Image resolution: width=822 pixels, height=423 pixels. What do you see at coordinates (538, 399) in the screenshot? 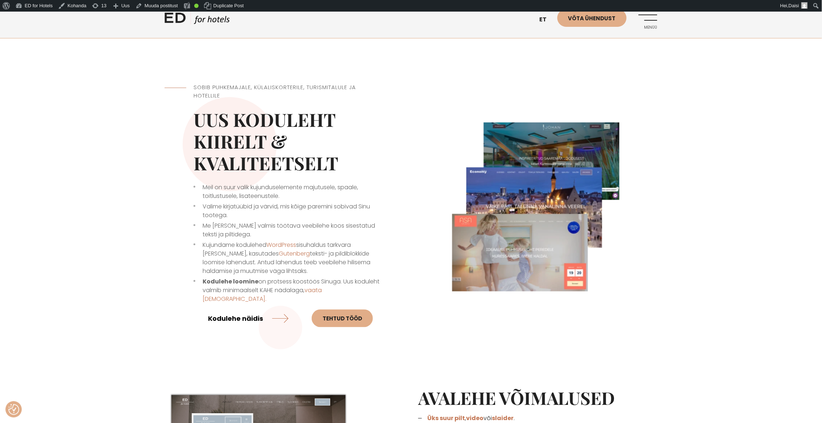
I see `h2: Avalehe võimalused` at bounding box center [538, 399].